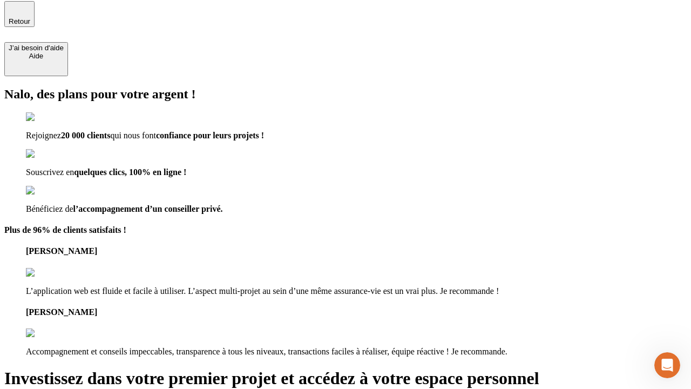 Image resolution: width=691 pixels, height=389 pixels. What do you see at coordinates (148, 208) in the screenshot?
I see `span: l’accompagnement d’un conseiller privé.` at bounding box center [148, 208].